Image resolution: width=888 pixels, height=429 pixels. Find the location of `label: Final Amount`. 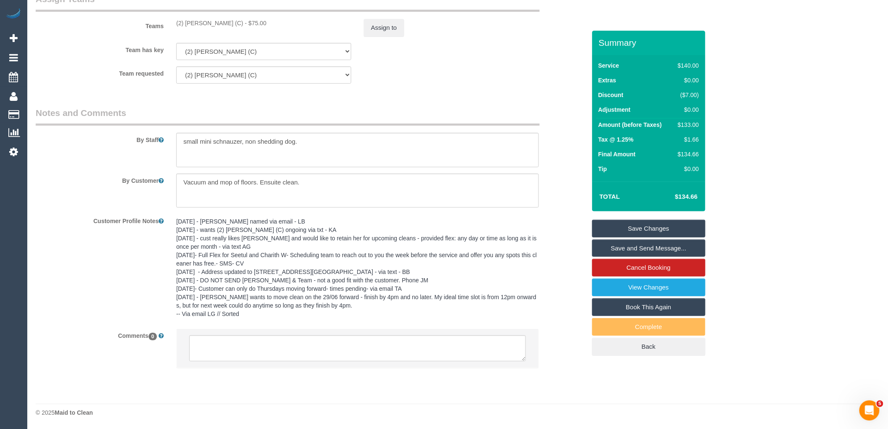

label: Final Amount is located at coordinates (617, 154).